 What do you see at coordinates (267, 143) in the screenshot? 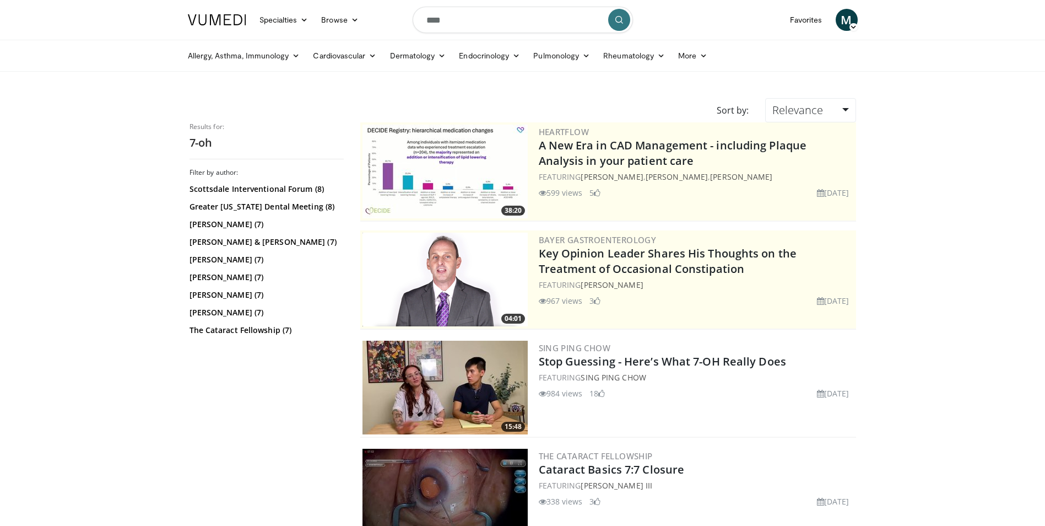
I see `h2: 7-oh` at bounding box center [267, 143].